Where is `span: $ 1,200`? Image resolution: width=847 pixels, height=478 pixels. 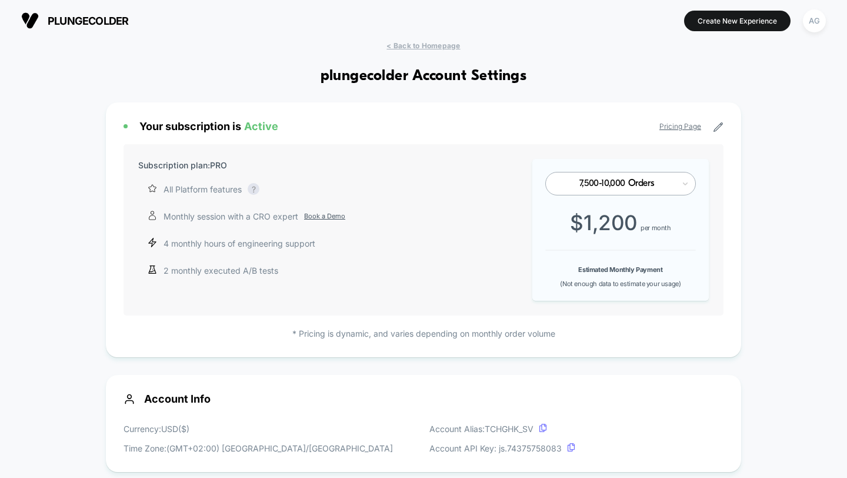 span: $ 1,200 is located at coordinates (604, 222).